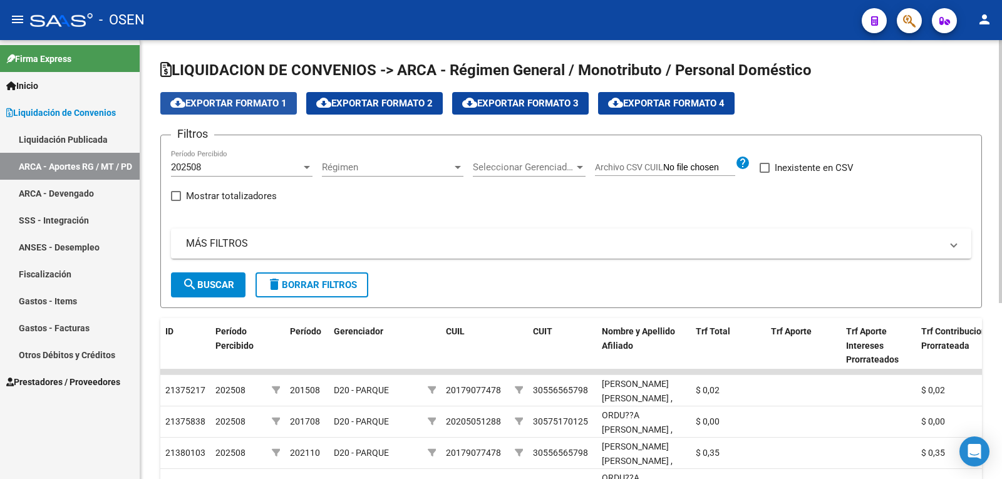  I want to click on span: Inicio, so click(22, 86).